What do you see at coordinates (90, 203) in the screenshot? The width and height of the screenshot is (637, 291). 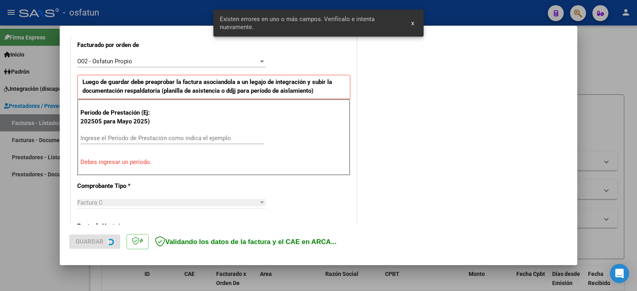 I see `span: Factura C` at bounding box center [90, 203].